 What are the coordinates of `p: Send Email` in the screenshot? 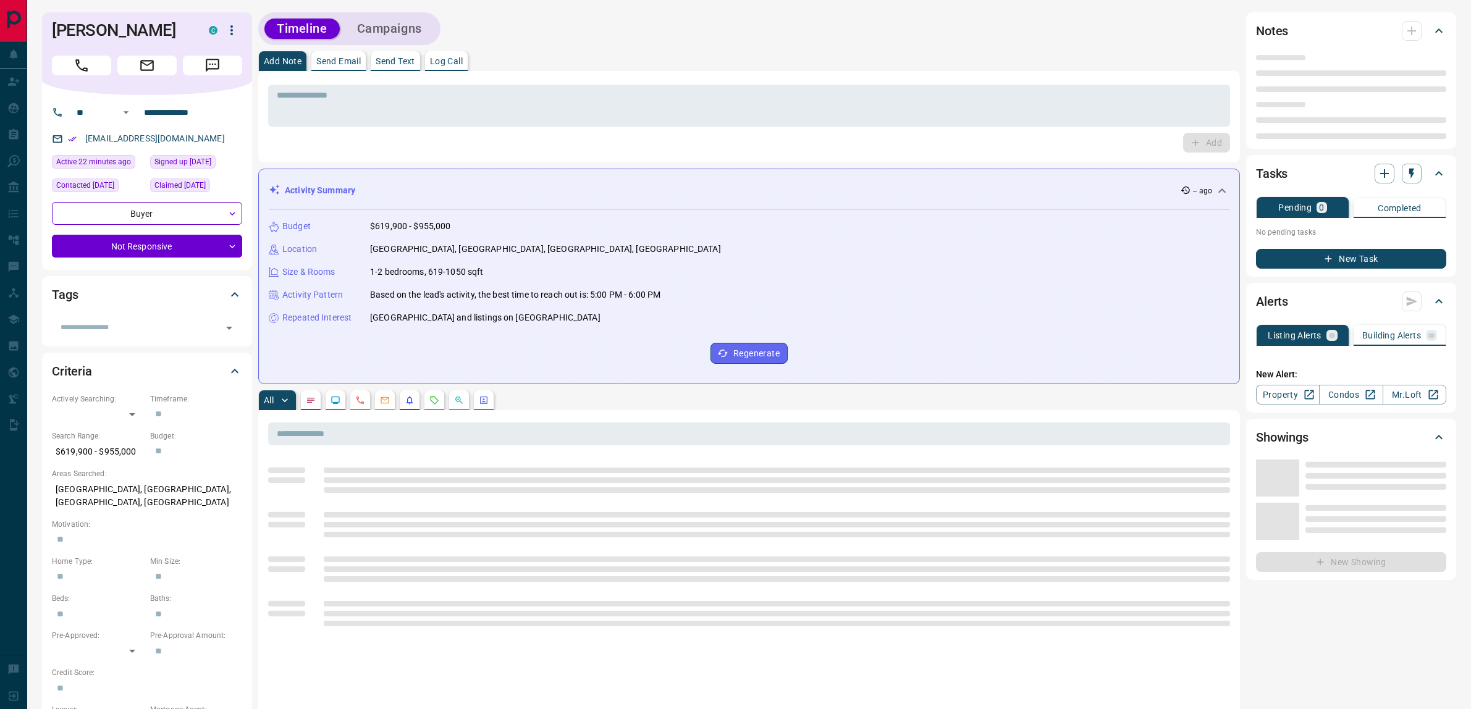 It's located at (339, 61).